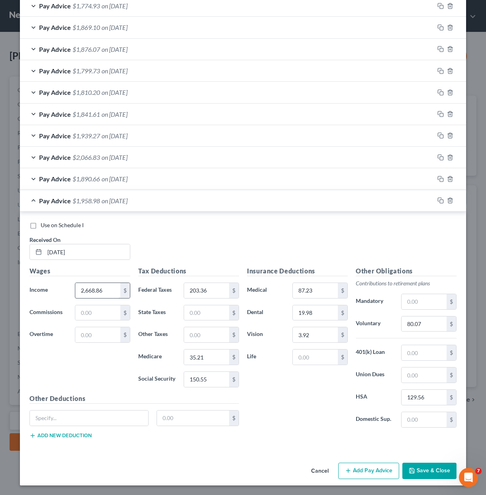 The image size is (486, 495). I want to click on span: $1,890.66, so click(86, 178).